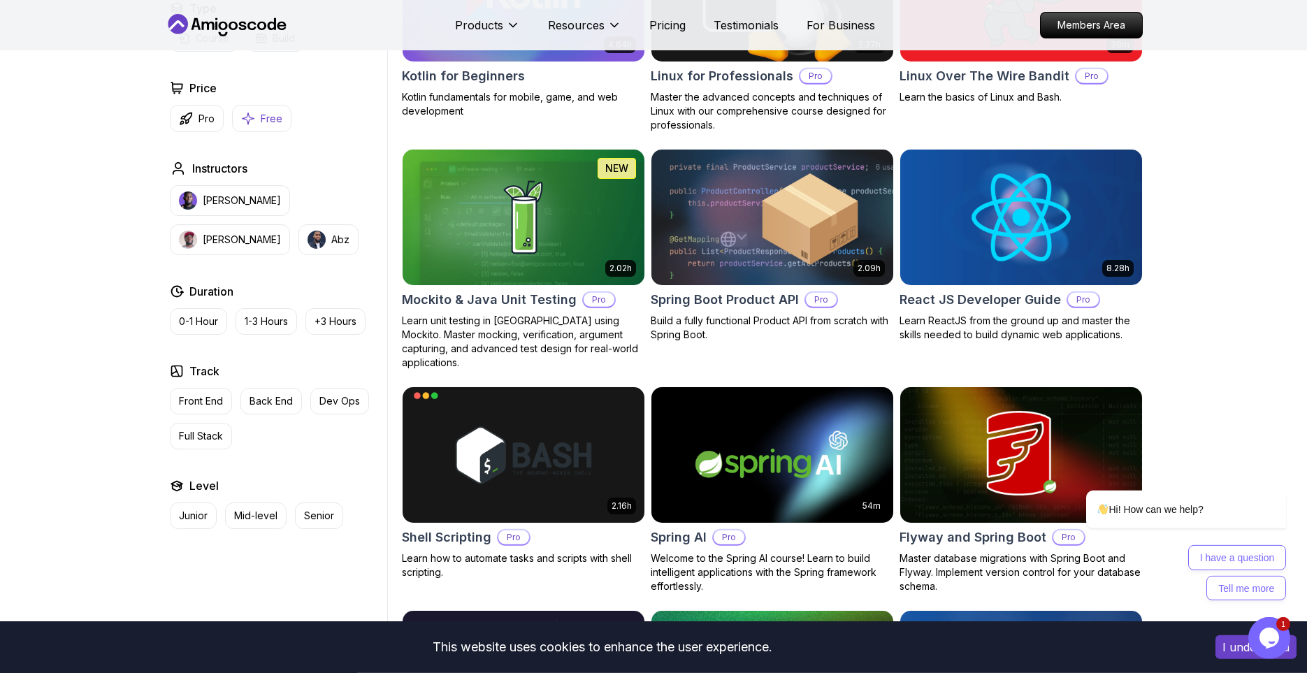 The height and width of the screenshot is (673, 1307). I want to click on p: Abz, so click(340, 240).